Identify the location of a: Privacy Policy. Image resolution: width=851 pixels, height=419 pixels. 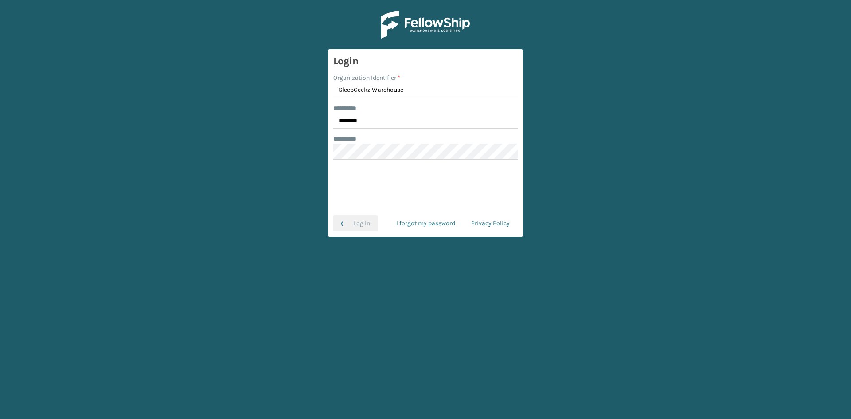
(490, 223).